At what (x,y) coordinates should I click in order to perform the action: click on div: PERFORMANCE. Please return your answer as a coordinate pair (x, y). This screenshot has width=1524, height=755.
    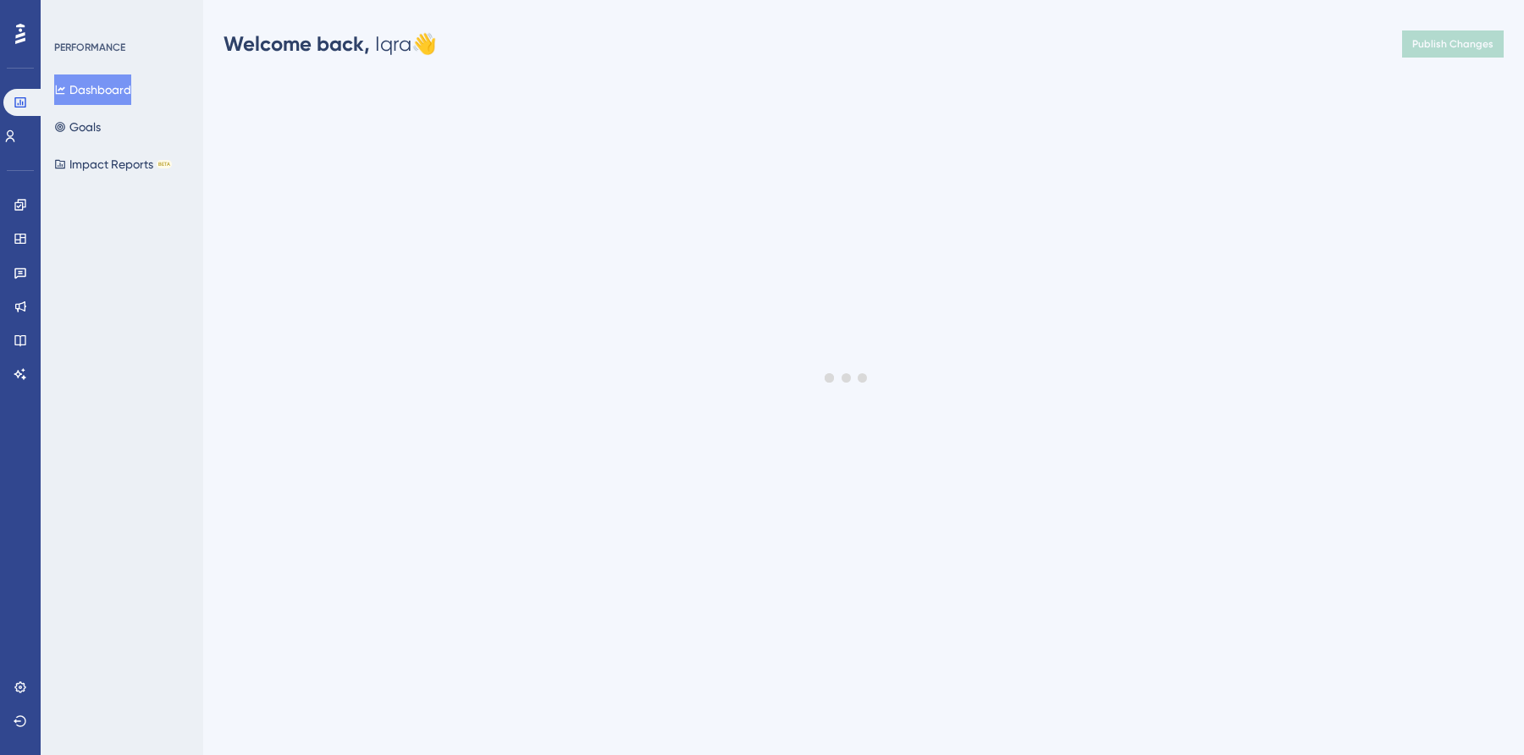
    Looking at the image, I should click on (90, 47).